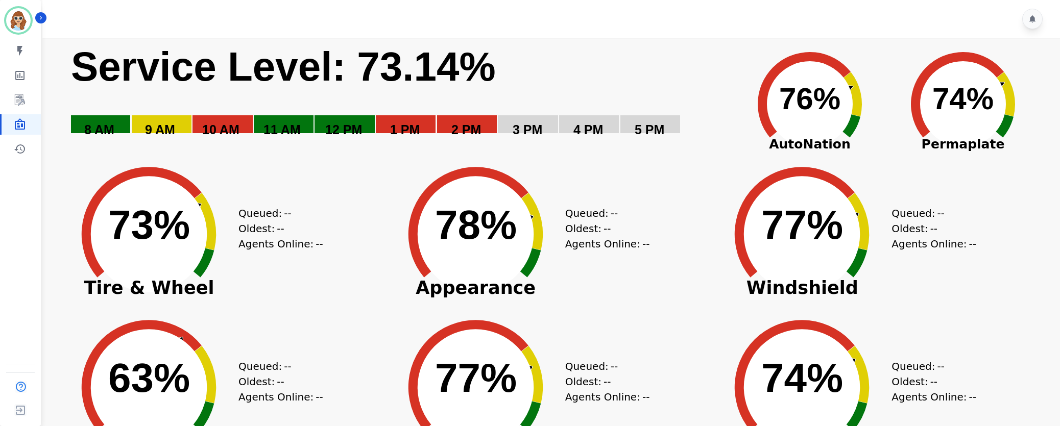  Describe the element at coordinates (810, 144) in the screenshot. I see `span: AutoNation` at that location.